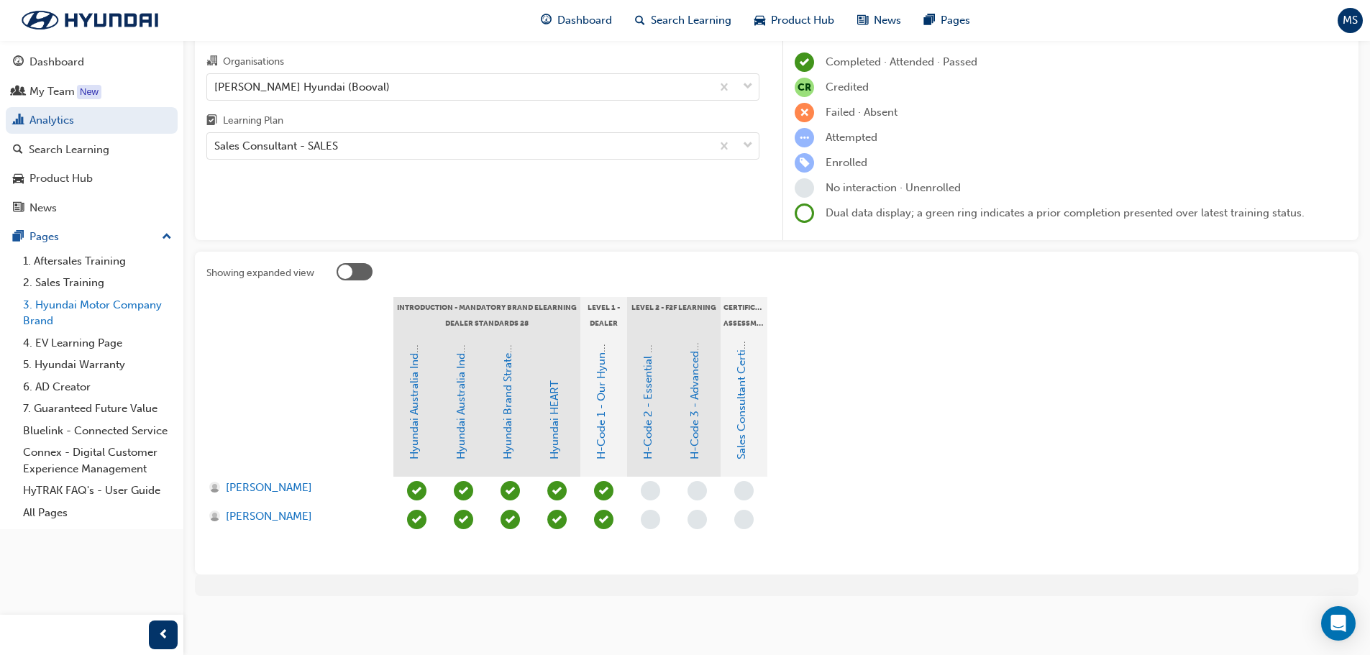  I want to click on a: 5. Hyundai Warranty, so click(97, 365).